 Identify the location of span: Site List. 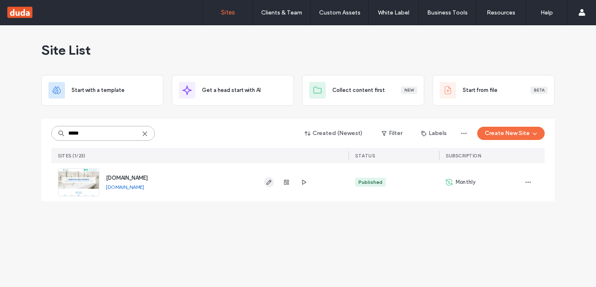
(66, 50).